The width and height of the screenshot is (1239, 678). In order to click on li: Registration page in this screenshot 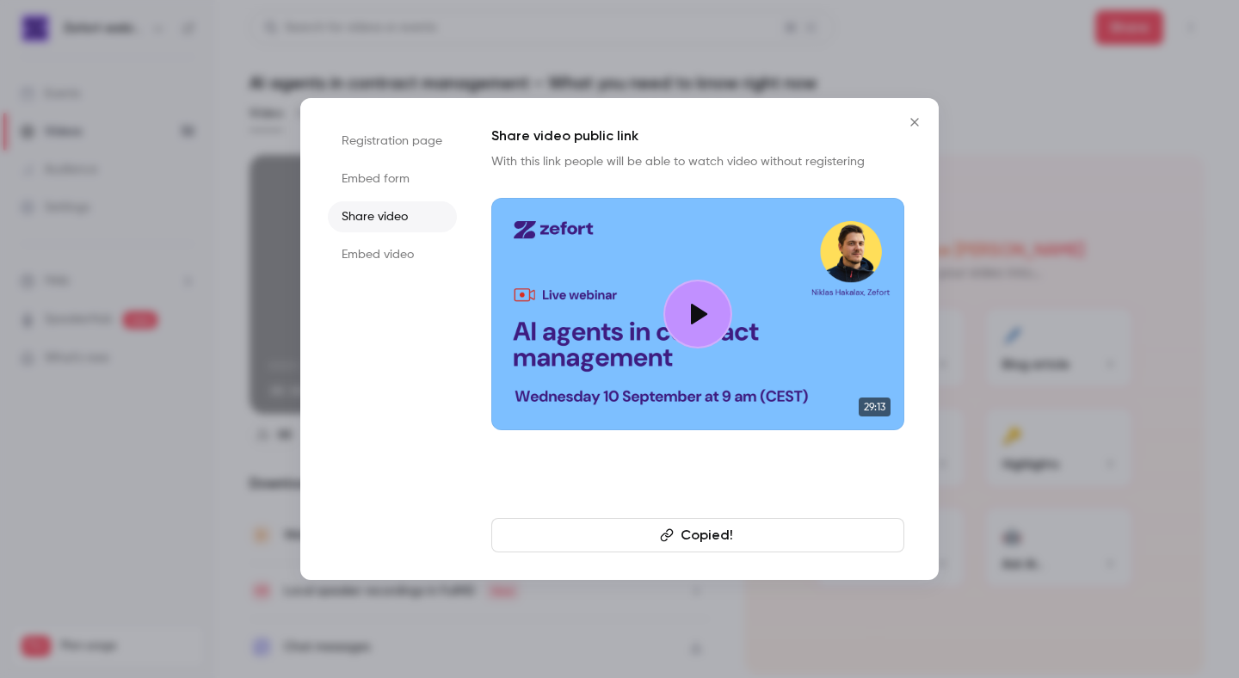, I will do `click(392, 141)`.